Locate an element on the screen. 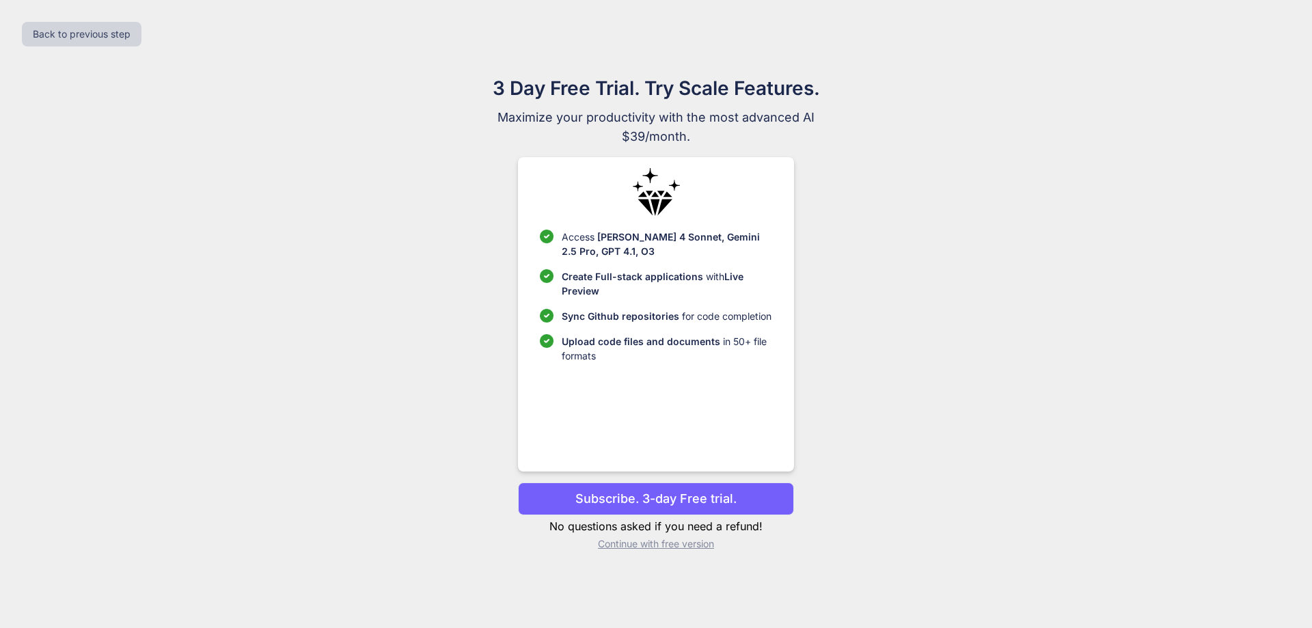  p: No questions asked if you need a refund! is located at coordinates (655, 526).